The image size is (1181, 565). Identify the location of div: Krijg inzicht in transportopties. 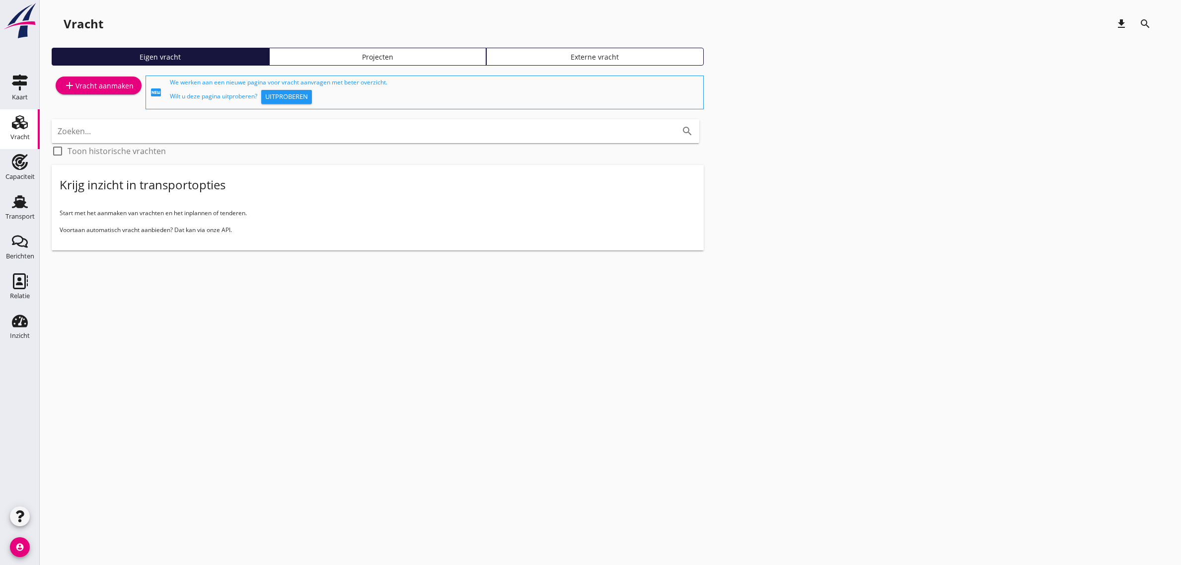
(143, 185).